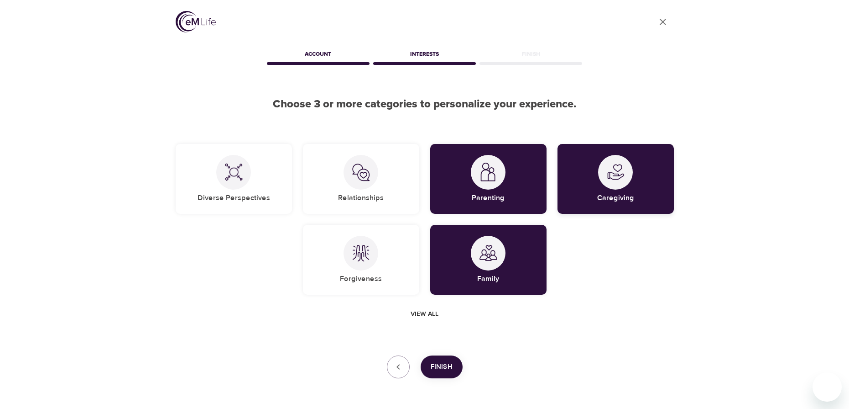 The height and width of the screenshot is (409, 849). I want to click on img: Relationships, so click(361, 172).